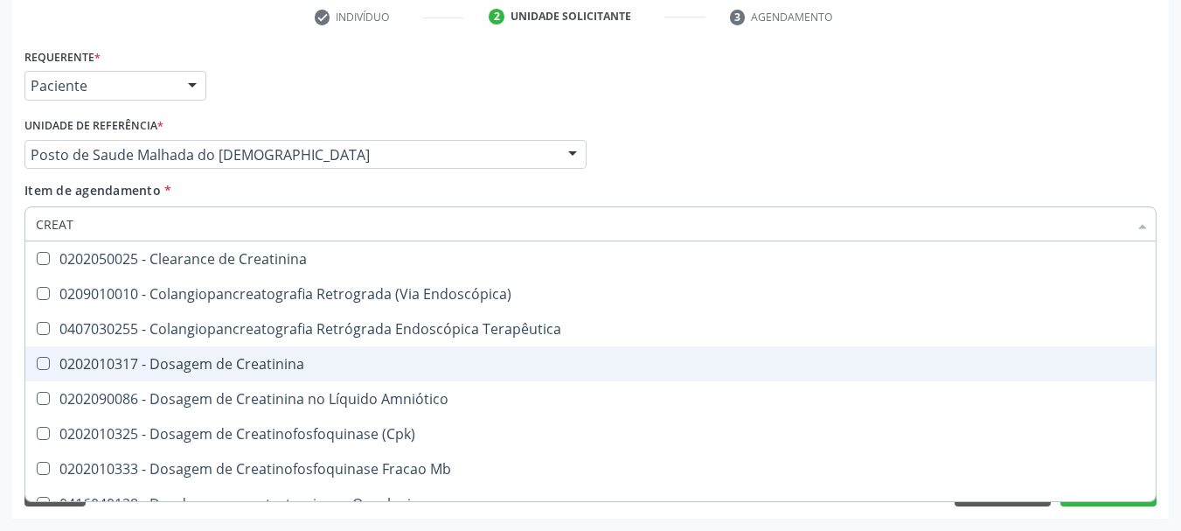 This screenshot has width=1181, height=531. I want to click on div: 0202010325 - Dosagem de Creatinofosfoquinase (Cpk), so click(590, 434).